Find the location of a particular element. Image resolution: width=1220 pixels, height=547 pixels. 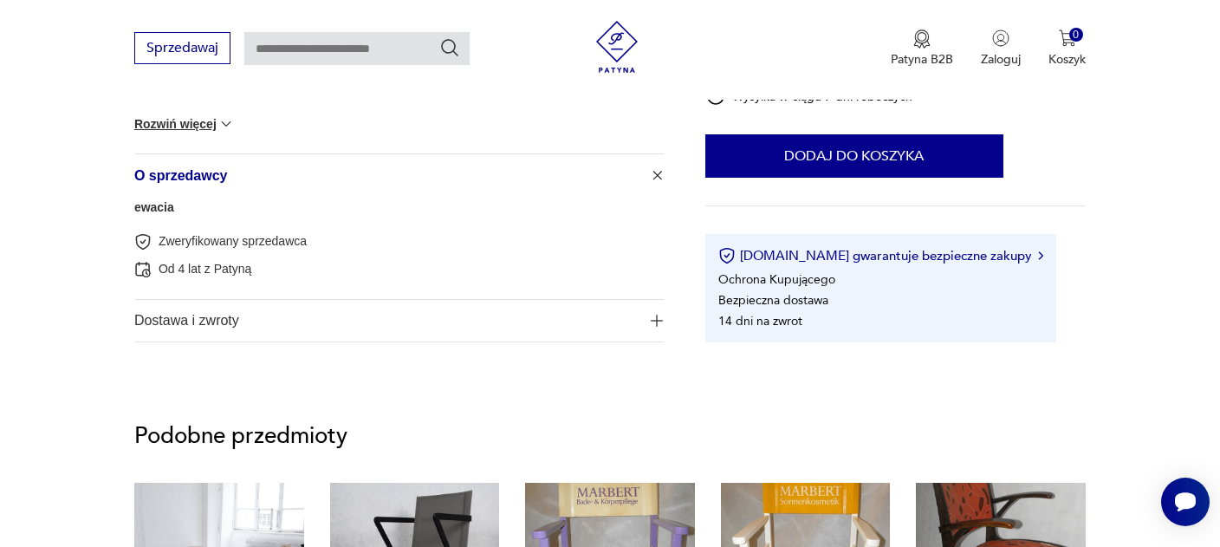

button: Sprzedawaj is located at coordinates (182, 48).